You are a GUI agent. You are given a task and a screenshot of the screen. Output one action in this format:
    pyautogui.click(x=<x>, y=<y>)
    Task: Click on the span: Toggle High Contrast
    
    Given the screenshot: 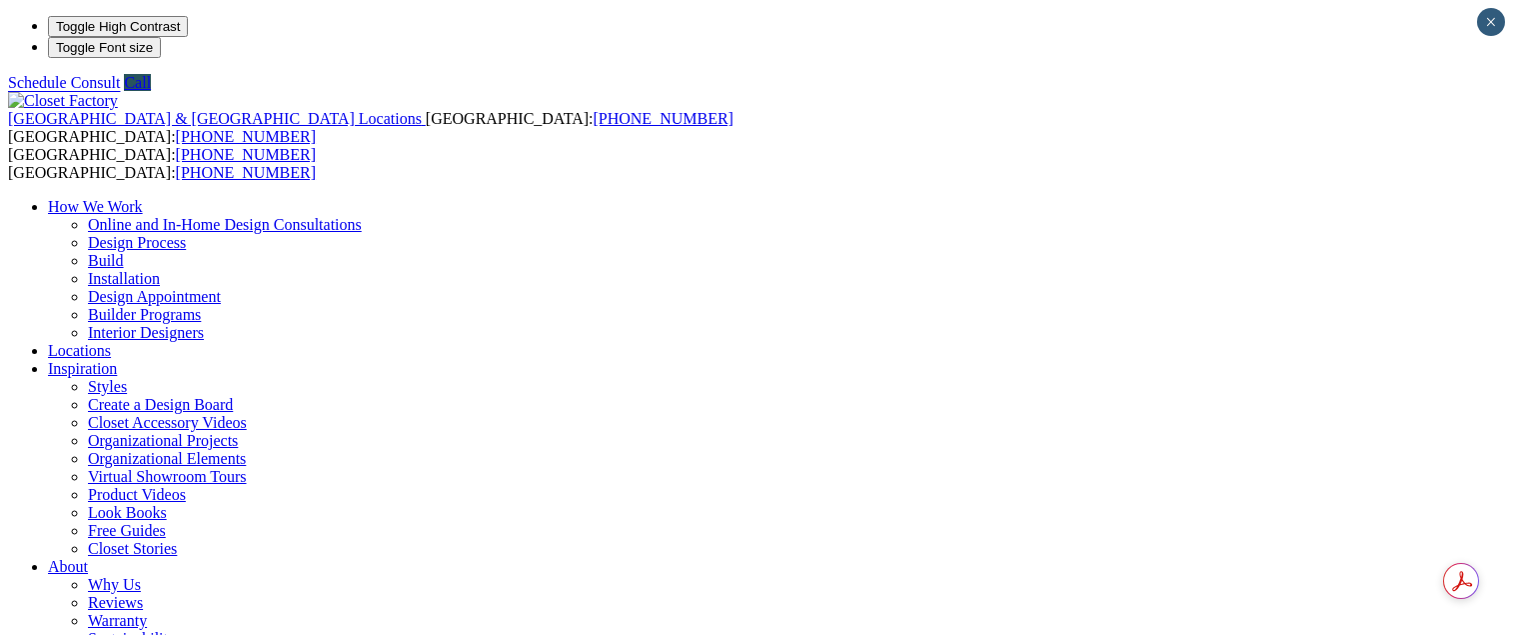 What is the action you would take?
    pyautogui.click(x=118, y=26)
    